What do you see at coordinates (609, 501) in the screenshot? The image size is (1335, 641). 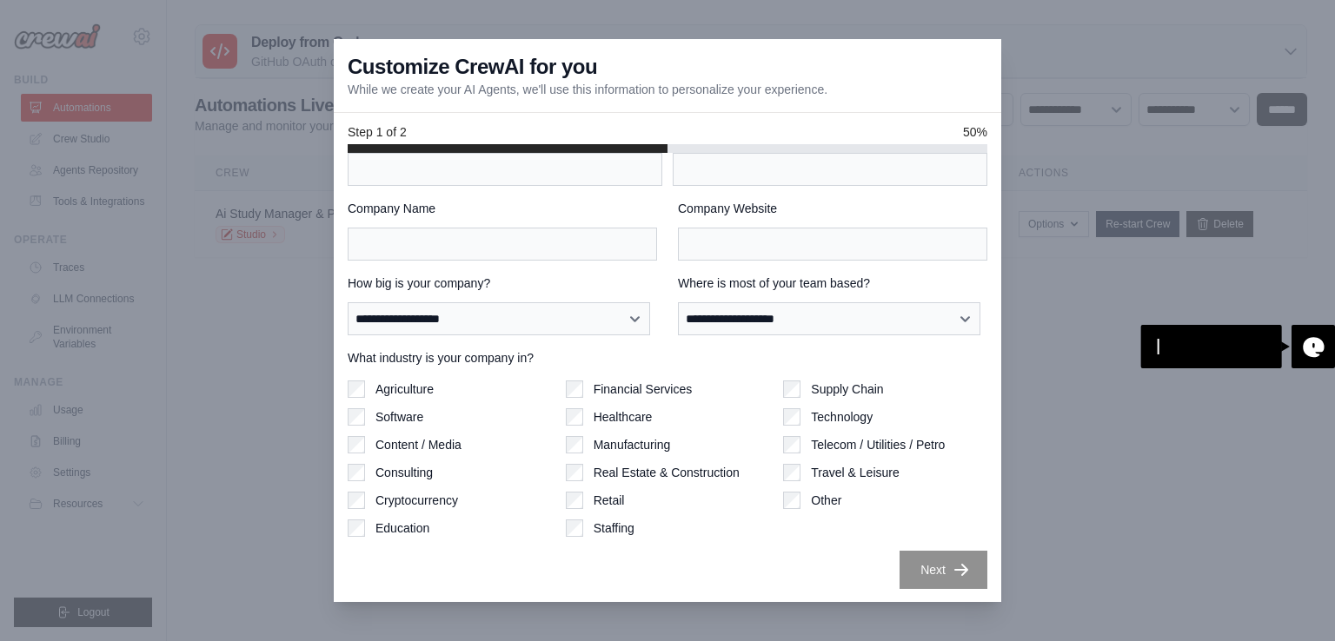 I see `label: Retail` at bounding box center [609, 501].